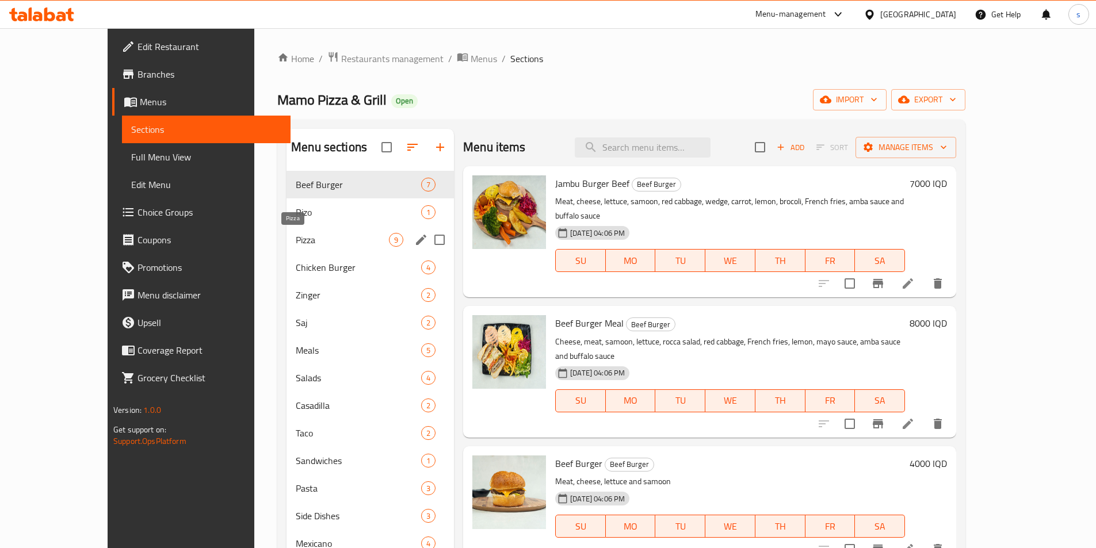  I want to click on div: Chicken Burger4, so click(370, 268).